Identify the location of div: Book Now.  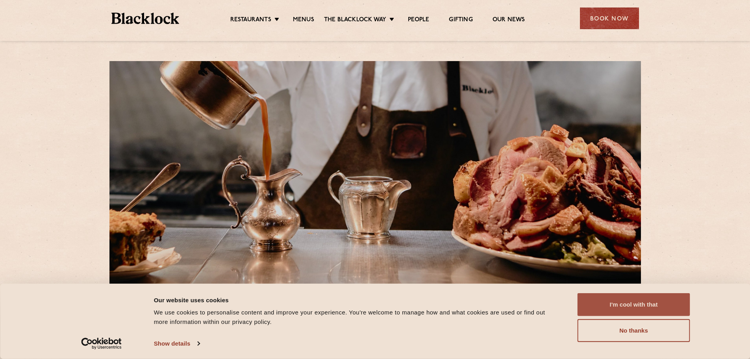
(610, 18).